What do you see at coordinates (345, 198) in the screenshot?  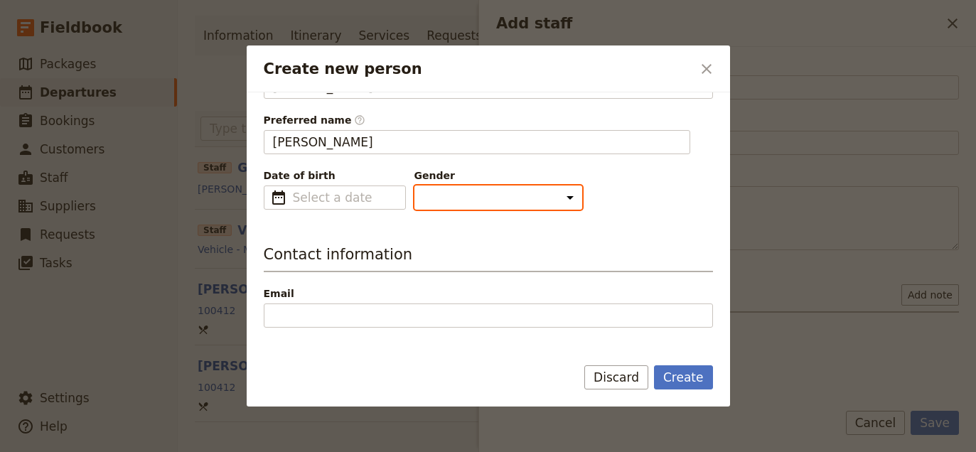 I see `input: Date of birth​` at bounding box center [345, 198].